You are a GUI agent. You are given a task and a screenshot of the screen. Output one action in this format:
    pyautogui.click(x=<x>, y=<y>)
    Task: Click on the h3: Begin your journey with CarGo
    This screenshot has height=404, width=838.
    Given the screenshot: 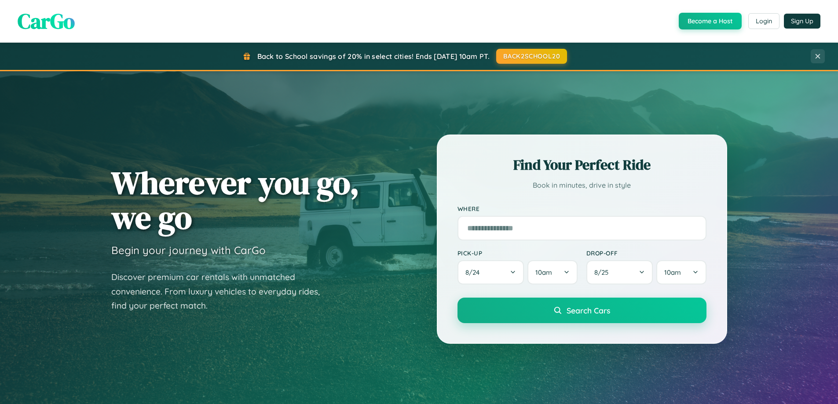 What is the action you would take?
    pyautogui.click(x=188, y=250)
    